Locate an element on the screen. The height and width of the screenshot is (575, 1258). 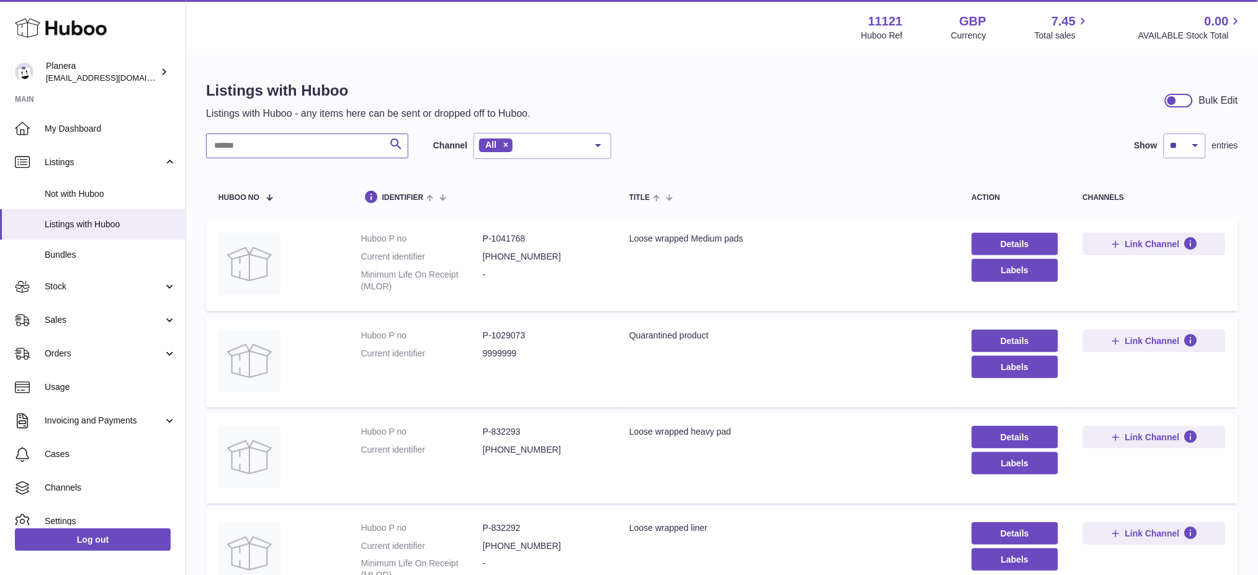
span: Cases is located at coordinates (110, 454).